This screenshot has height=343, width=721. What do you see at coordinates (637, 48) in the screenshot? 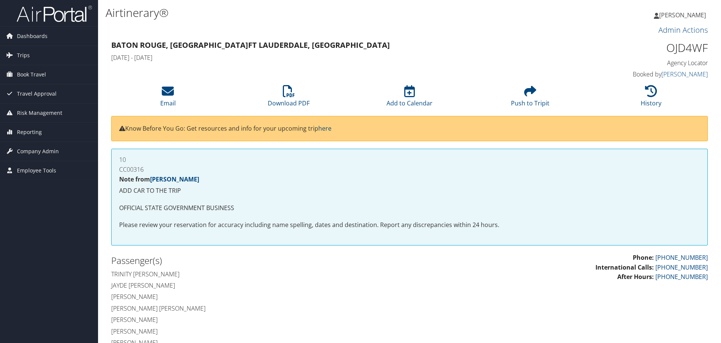
I see `h1: OJD4WF` at bounding box center [637, 48].